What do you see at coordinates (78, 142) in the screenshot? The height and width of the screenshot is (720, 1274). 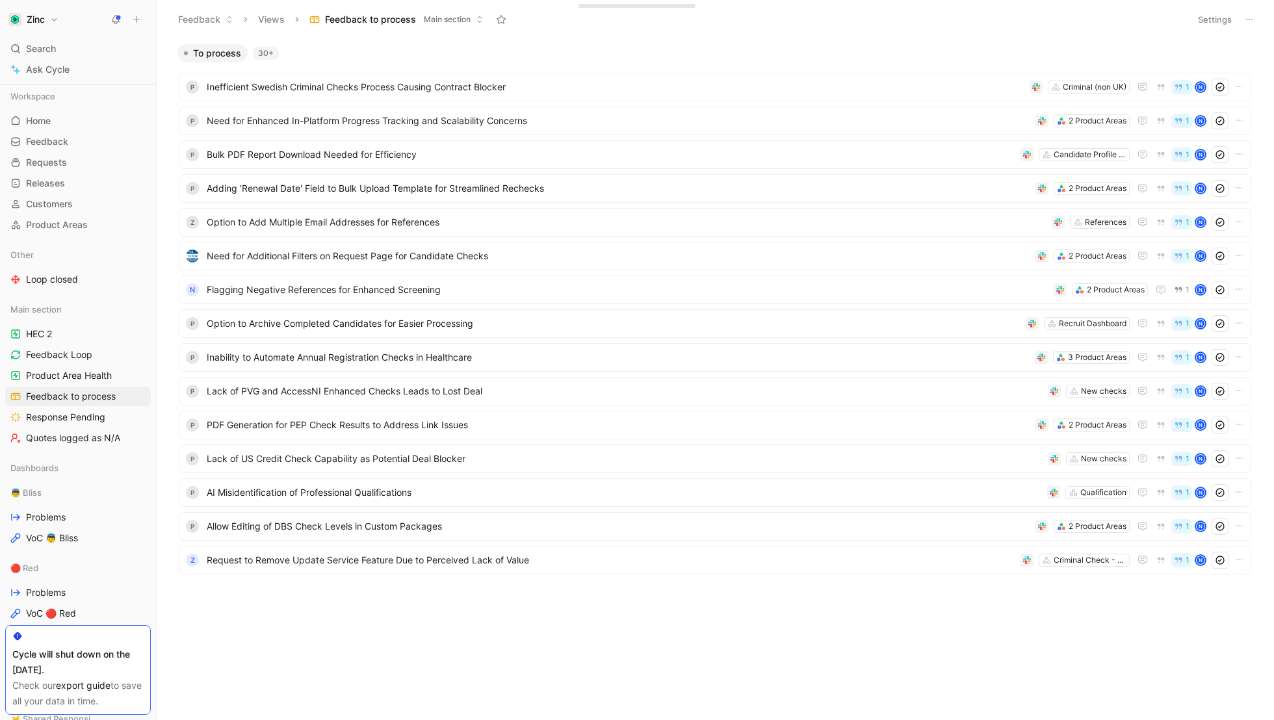 I see `a: Feedback` at bounding box center [78, 142].